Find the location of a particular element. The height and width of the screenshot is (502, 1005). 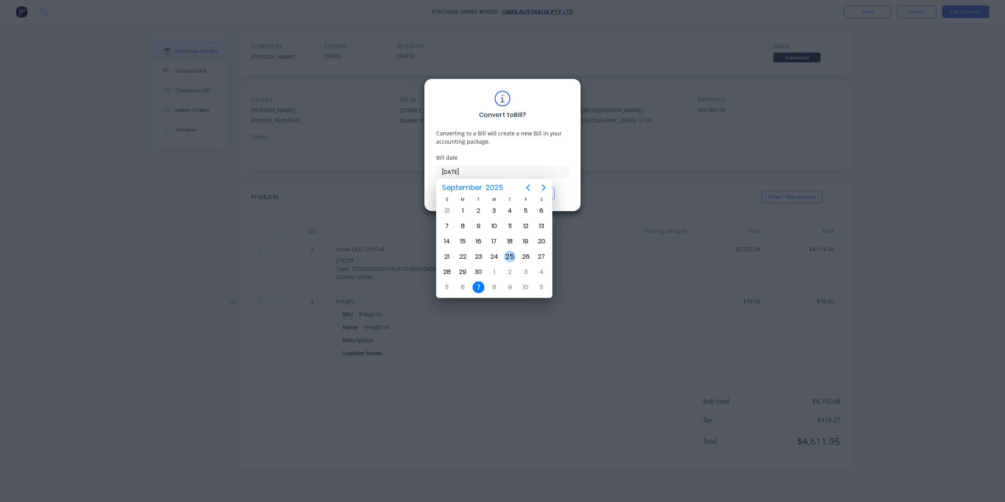

span: September is located at coordinates (462, 188).